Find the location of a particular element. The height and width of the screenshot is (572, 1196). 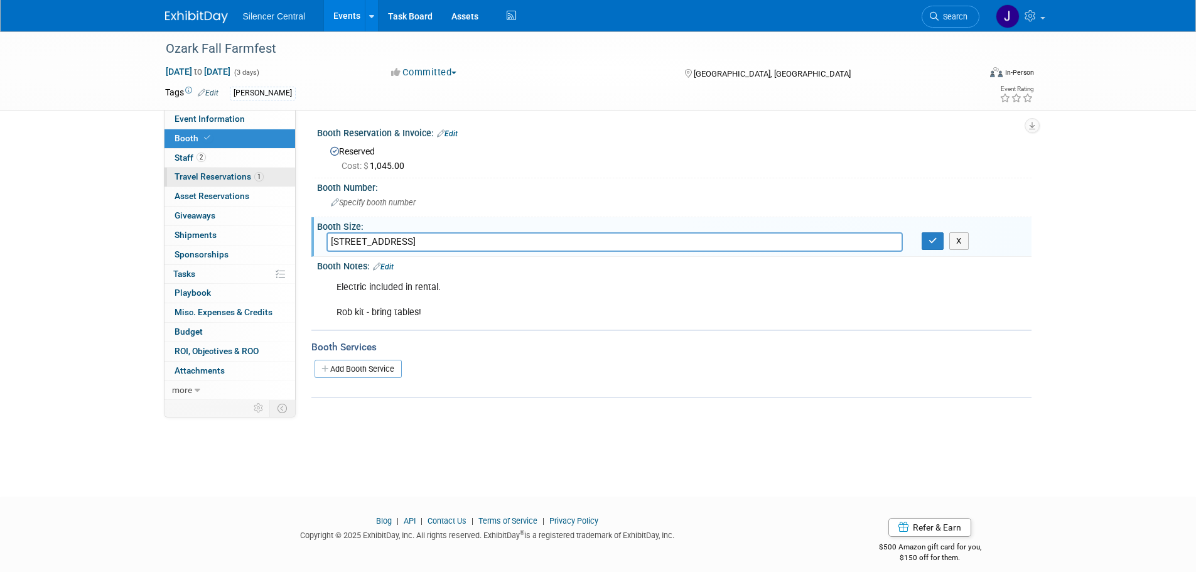

a: Search is located at coordinates (950, 16).